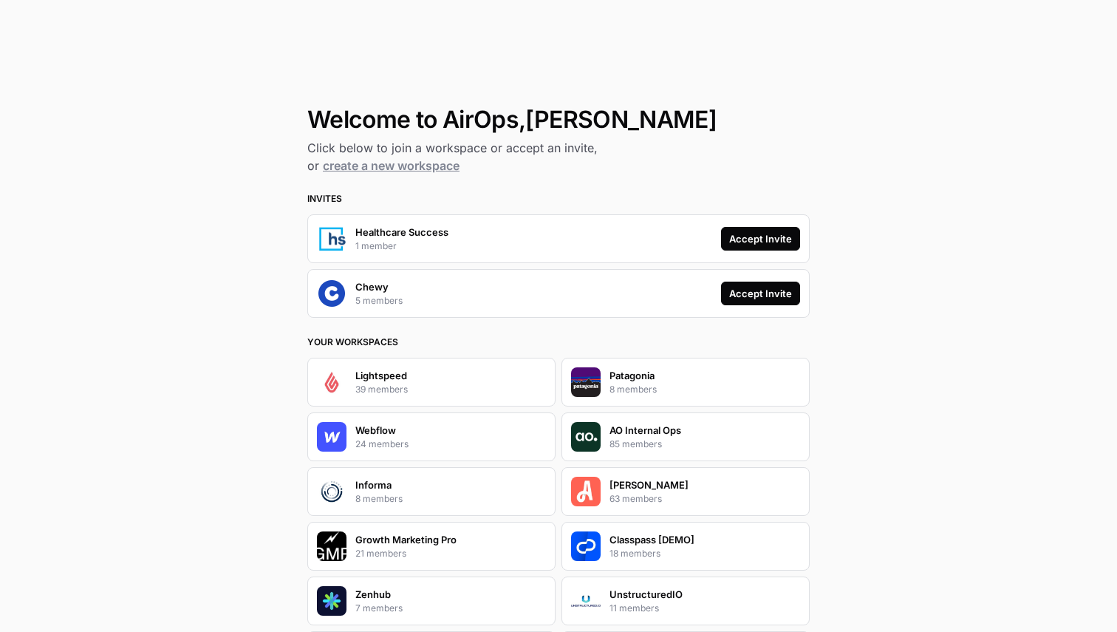 Image resolution: width=1117 pixels, height=632 pixels. I want to click on p: 63 members, so click(636, 499).